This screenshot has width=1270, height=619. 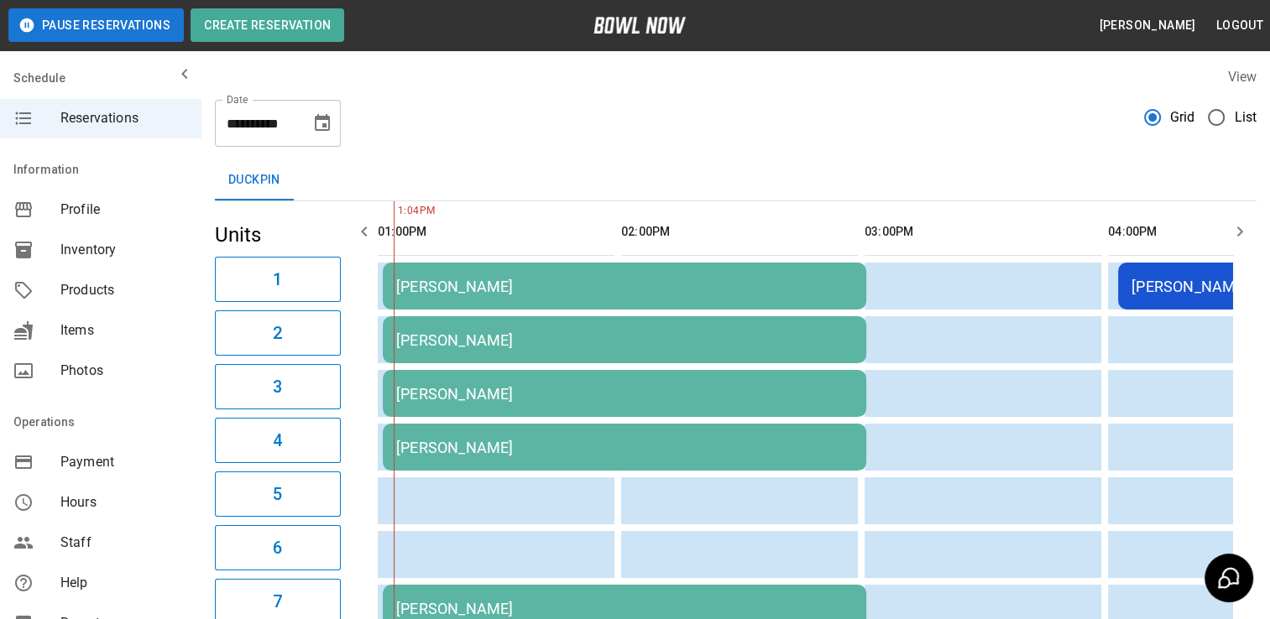 I want to click on span: Items, so click(x=124, y=331).